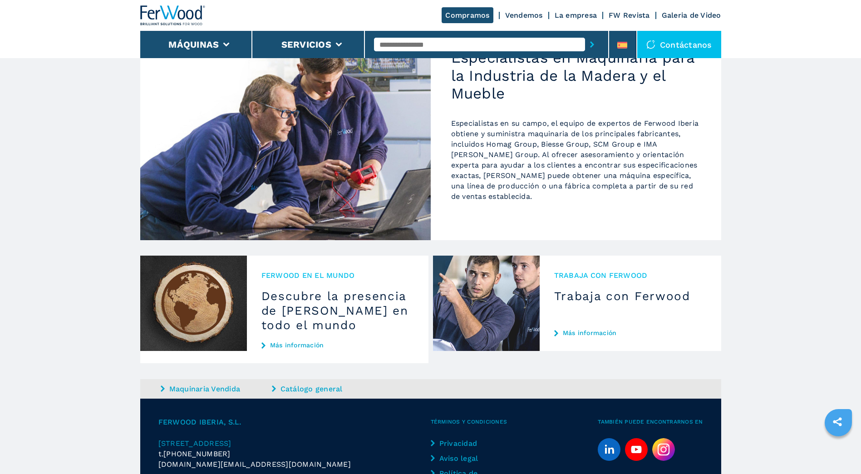  I want to click on button: Máquinas, so click(193, 45).